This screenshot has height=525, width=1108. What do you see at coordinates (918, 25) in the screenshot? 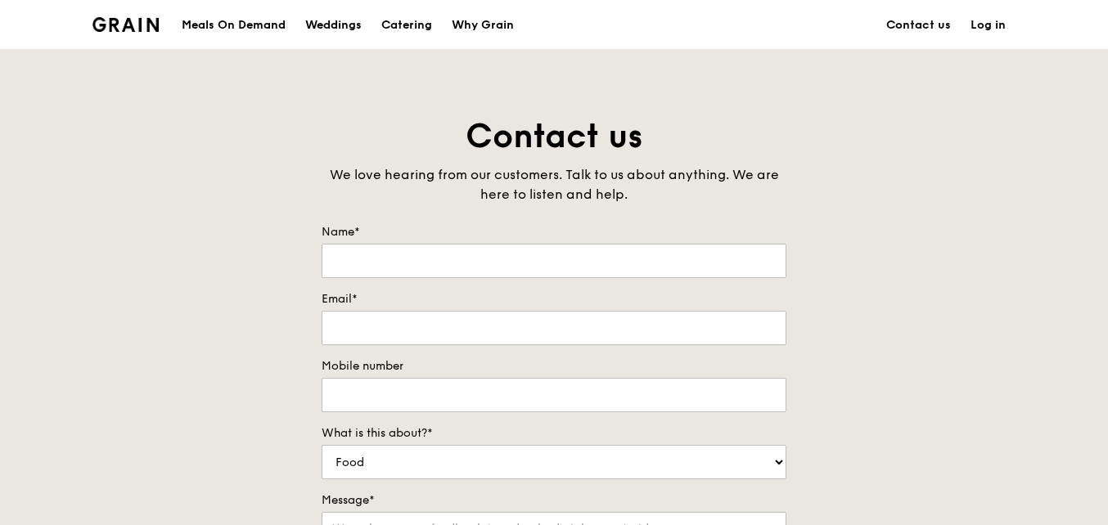
I see `a: Contact us` at bounding box center [918, 25].